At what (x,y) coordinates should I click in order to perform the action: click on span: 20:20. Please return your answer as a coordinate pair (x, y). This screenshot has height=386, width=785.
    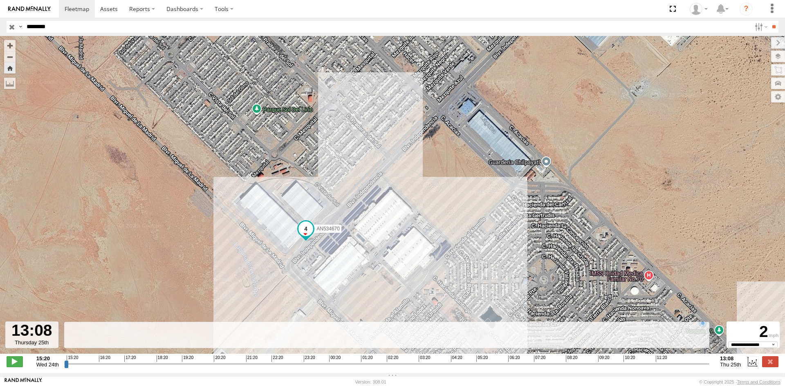
    Looking at the image, I should click on (219, 359).